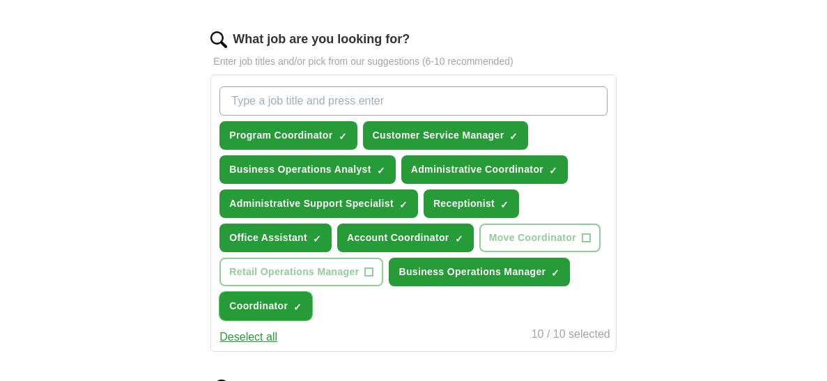  Describe the element at coordinates (472, 272) in the screenshot. I see `span: Business Operations Manager` at that location.